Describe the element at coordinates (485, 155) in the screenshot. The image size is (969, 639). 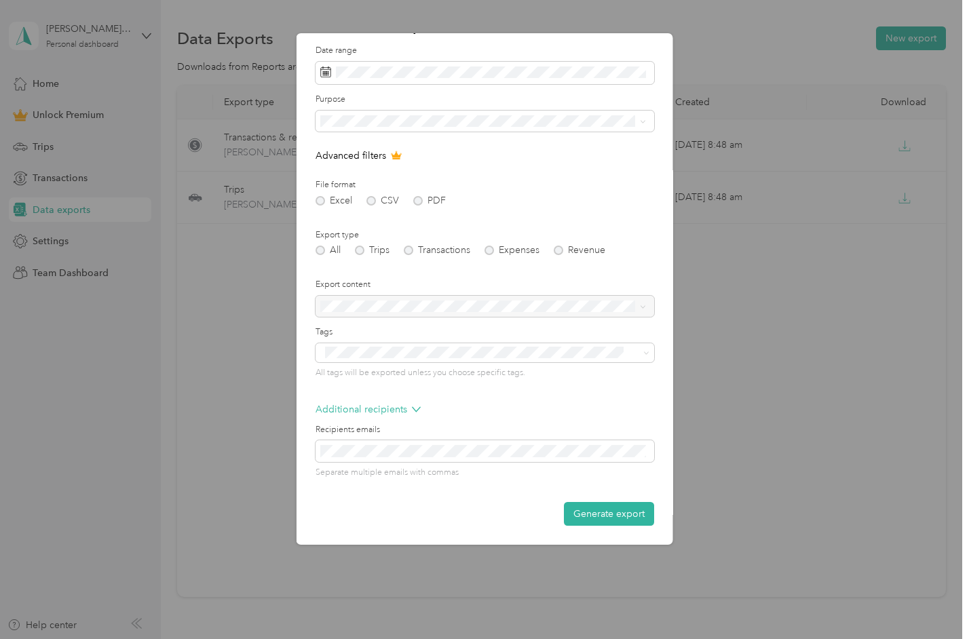
I see `p: Advanced filters` at that location.